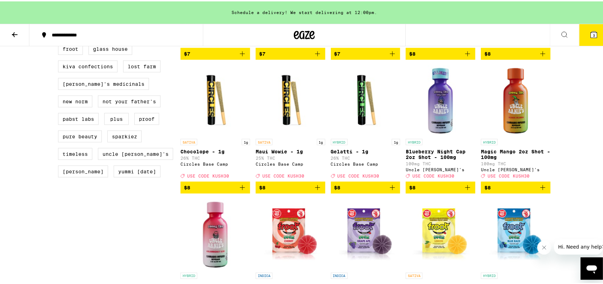 This screenshot has height=284, width=603. Describe the element at coordinates (366, 233) in the screenshot. I see `img: Froot - Sour Grape Gummy Single - 100mg` at that location.